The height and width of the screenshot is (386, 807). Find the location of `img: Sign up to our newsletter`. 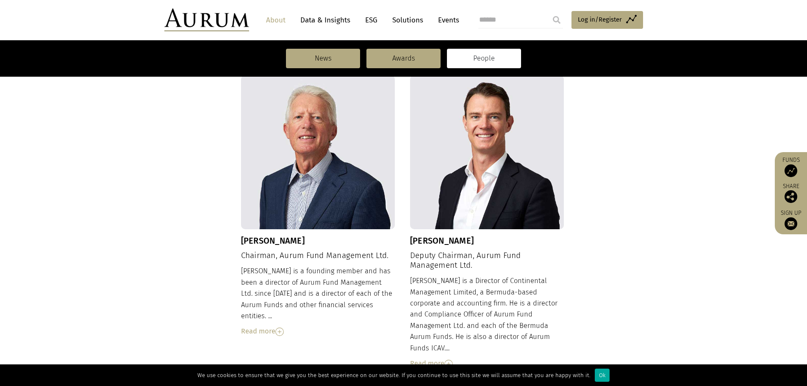

img: Sign up to our newsletter is located at coordinates (791, 224).